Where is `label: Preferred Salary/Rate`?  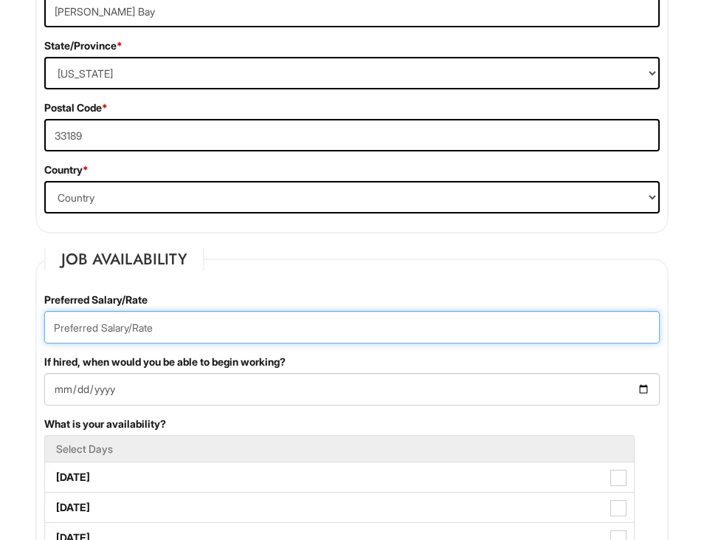
label: Preferred Salary/Rate is located at coordinates (96, 300).